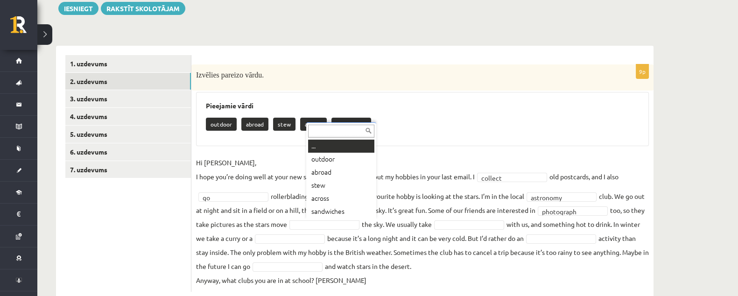 This screenshot has width=738, height=296. What do you see at coordinates (341, 185) in the screenshot?
I see `div: stew` at bounding box center [341, 185].